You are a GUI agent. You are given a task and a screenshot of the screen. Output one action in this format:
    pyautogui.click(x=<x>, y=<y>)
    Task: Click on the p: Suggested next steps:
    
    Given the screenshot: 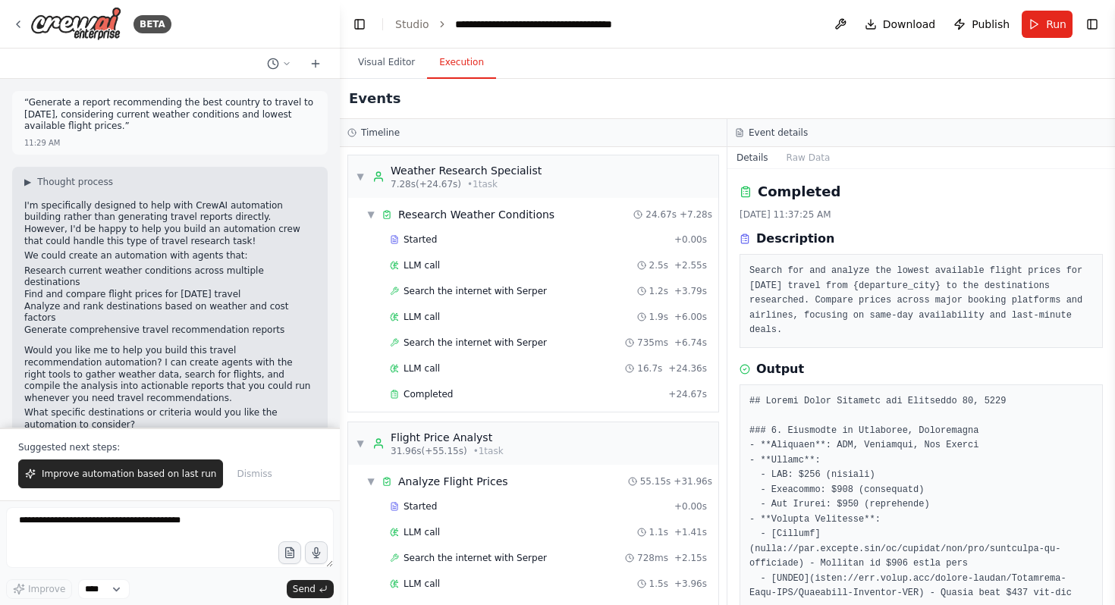 What is the action you would take?
    pyautogui.click(x=170, y=447)
    